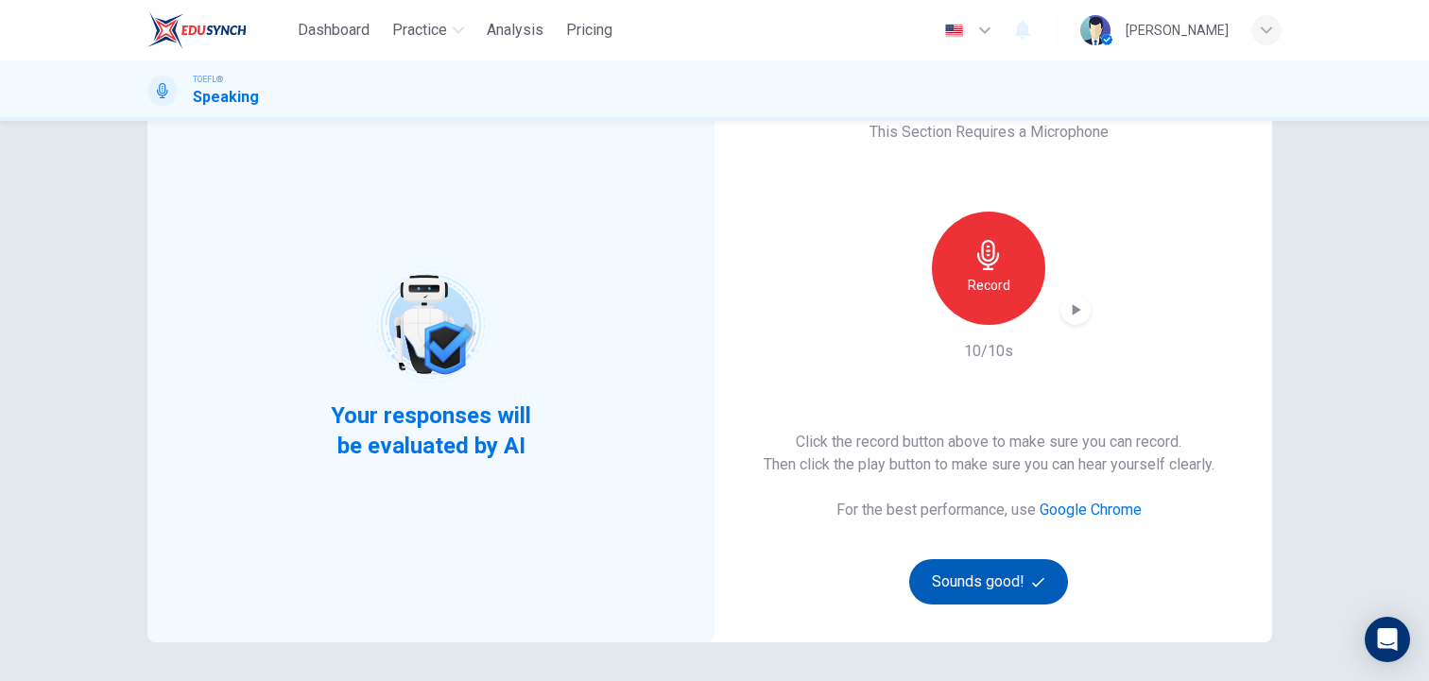 This screenshot has height=681, width=1429. What do you see at coordinates (208, 79) in the screenshot?
I see `span: TOEFL®` at bounding box center [208, 79].